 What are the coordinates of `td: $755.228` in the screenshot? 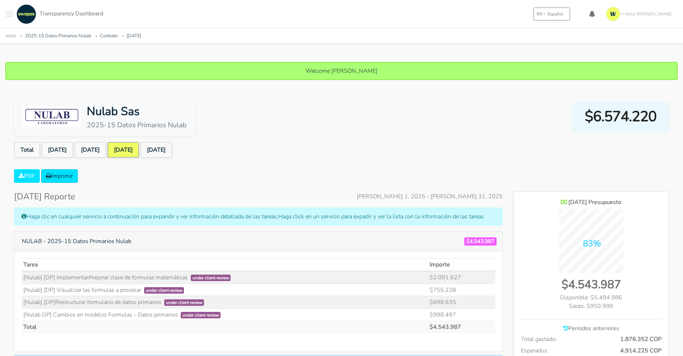 It's located at (461, 290).